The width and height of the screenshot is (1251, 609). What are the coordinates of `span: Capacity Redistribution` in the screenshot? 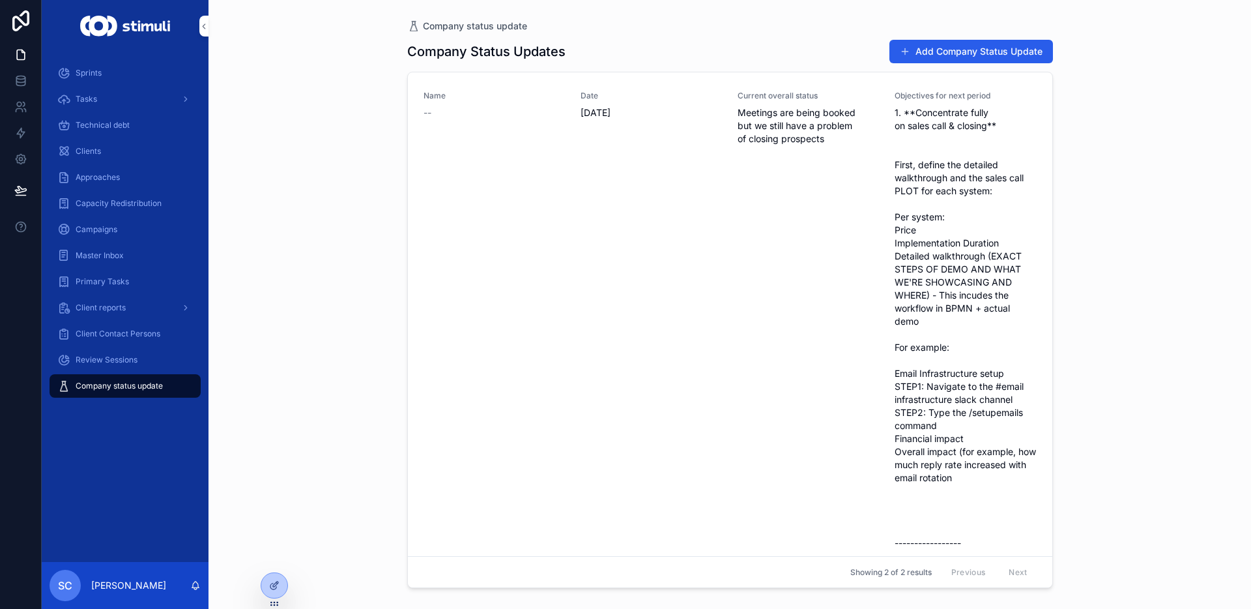 It's located at (119, 203).